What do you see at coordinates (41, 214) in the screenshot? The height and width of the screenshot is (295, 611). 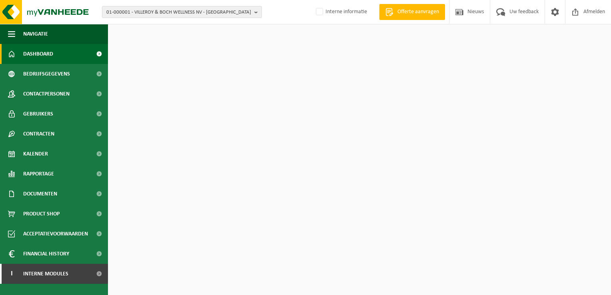 I see `span: Product Shop` at bounding box center [41, 214].